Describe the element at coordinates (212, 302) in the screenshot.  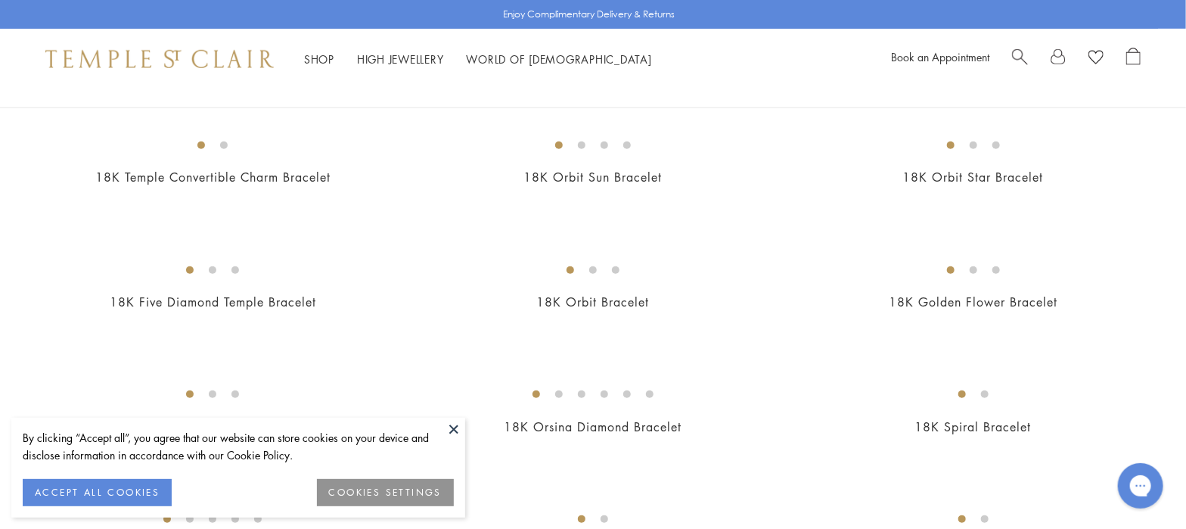
I see `a: 18K Five Diamond Temple Bracelet` at that location.